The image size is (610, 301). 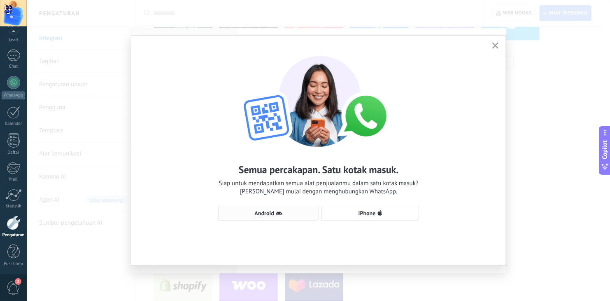 I want to click on span: Copilot, so click(x=606, y=150).